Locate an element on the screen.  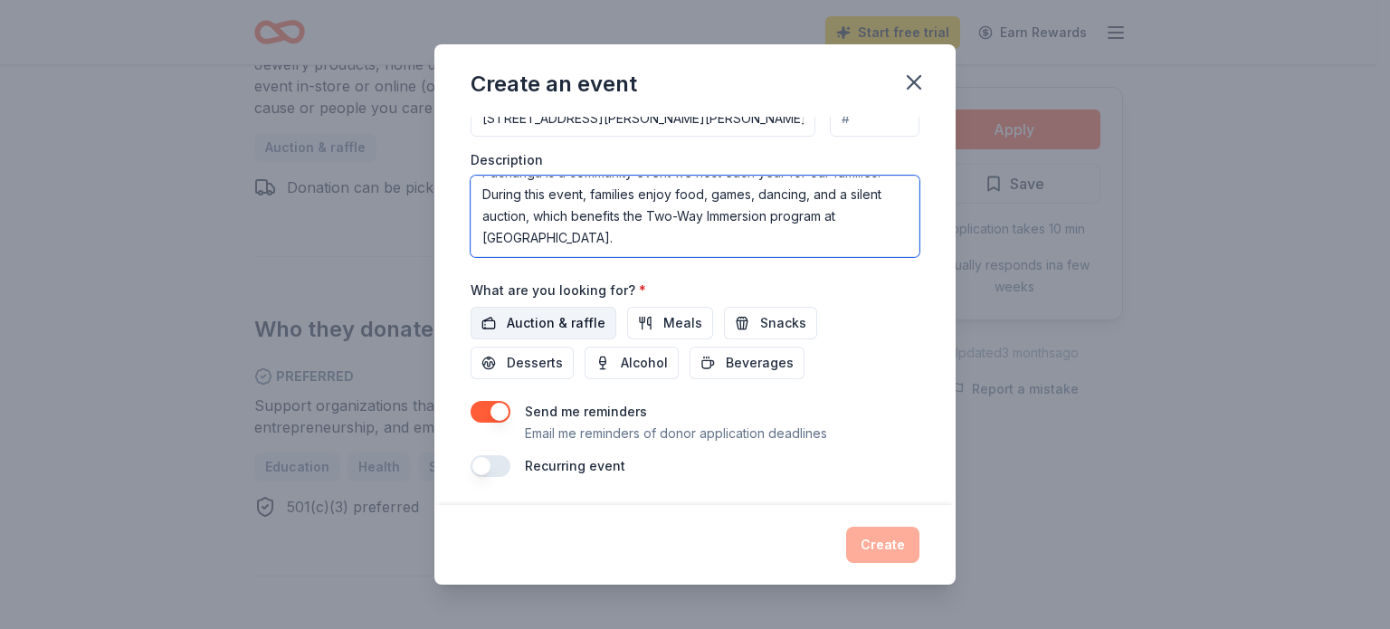
button: Auction & raffle is located at coordinates (543, 323).